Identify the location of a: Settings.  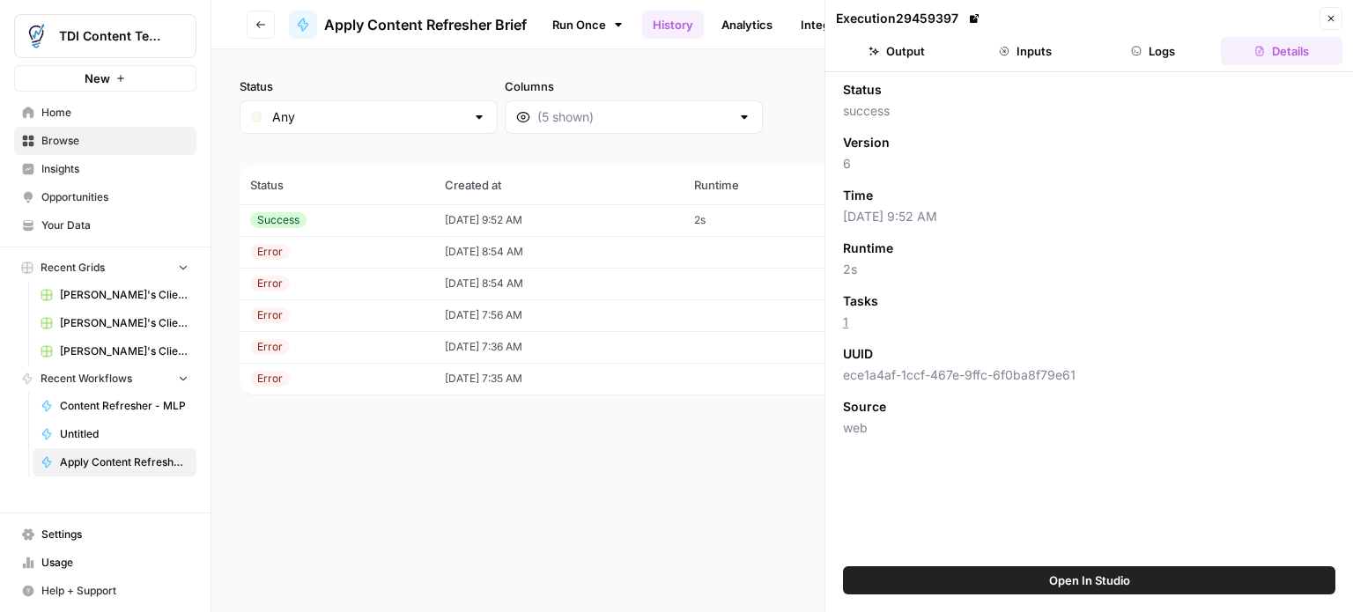
(105, 535).